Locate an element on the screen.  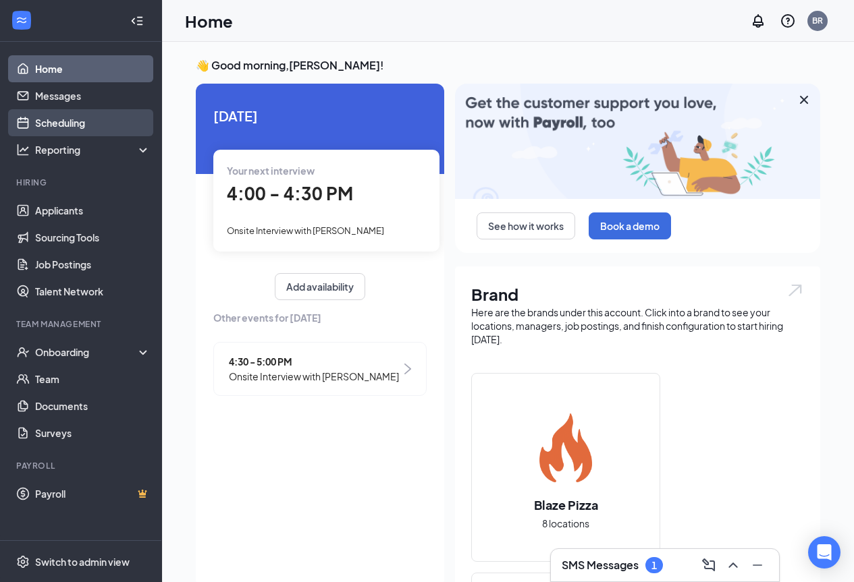
svg: Settings is located at coordinates (23, 562).